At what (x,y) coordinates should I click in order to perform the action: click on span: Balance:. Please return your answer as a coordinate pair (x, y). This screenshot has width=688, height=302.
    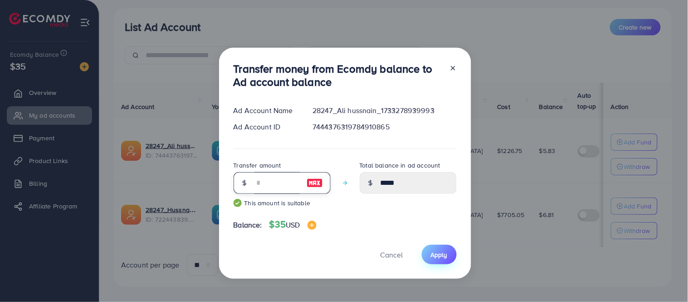
    Looking at the image, I should click on (248, 225).